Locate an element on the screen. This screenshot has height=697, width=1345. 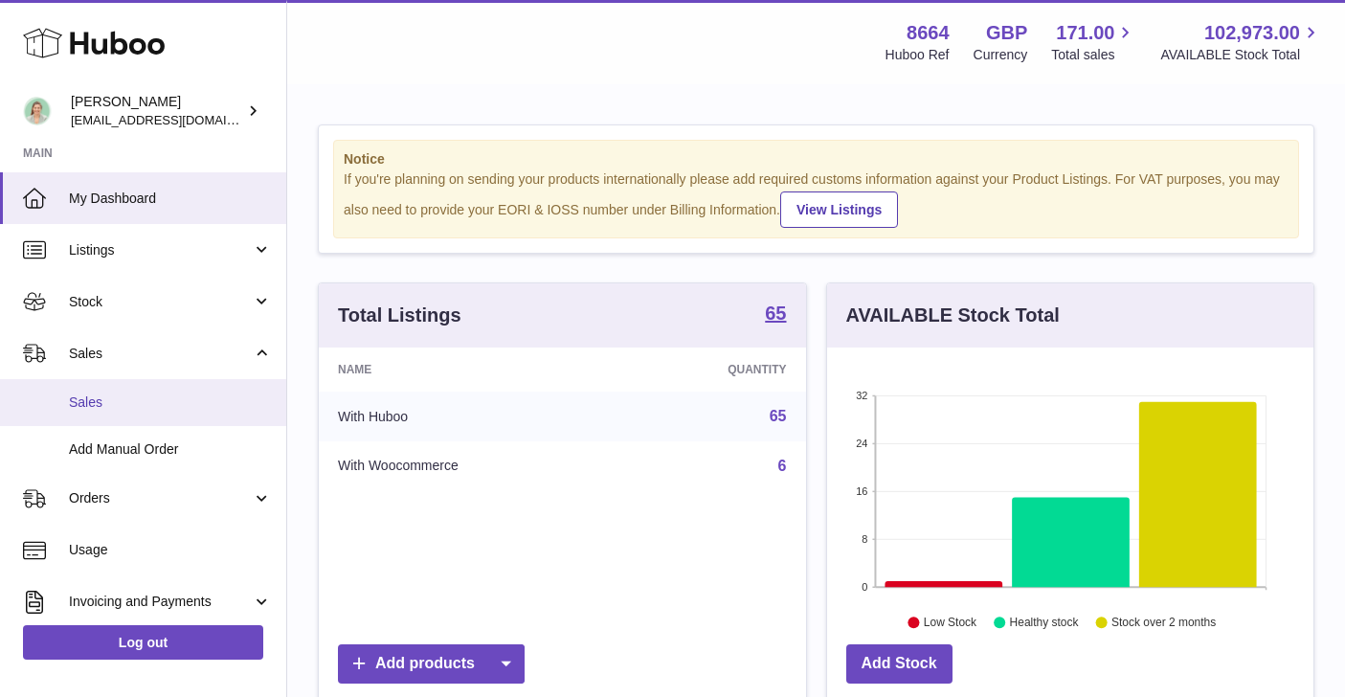
h3: Total Listings is located at coordinates (399, 315).